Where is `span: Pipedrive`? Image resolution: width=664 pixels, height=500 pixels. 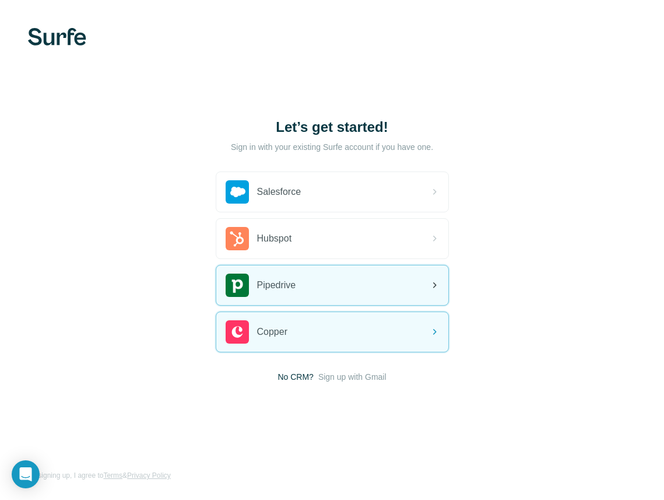 span: Pipedrive is located at coordinates (277, 285).